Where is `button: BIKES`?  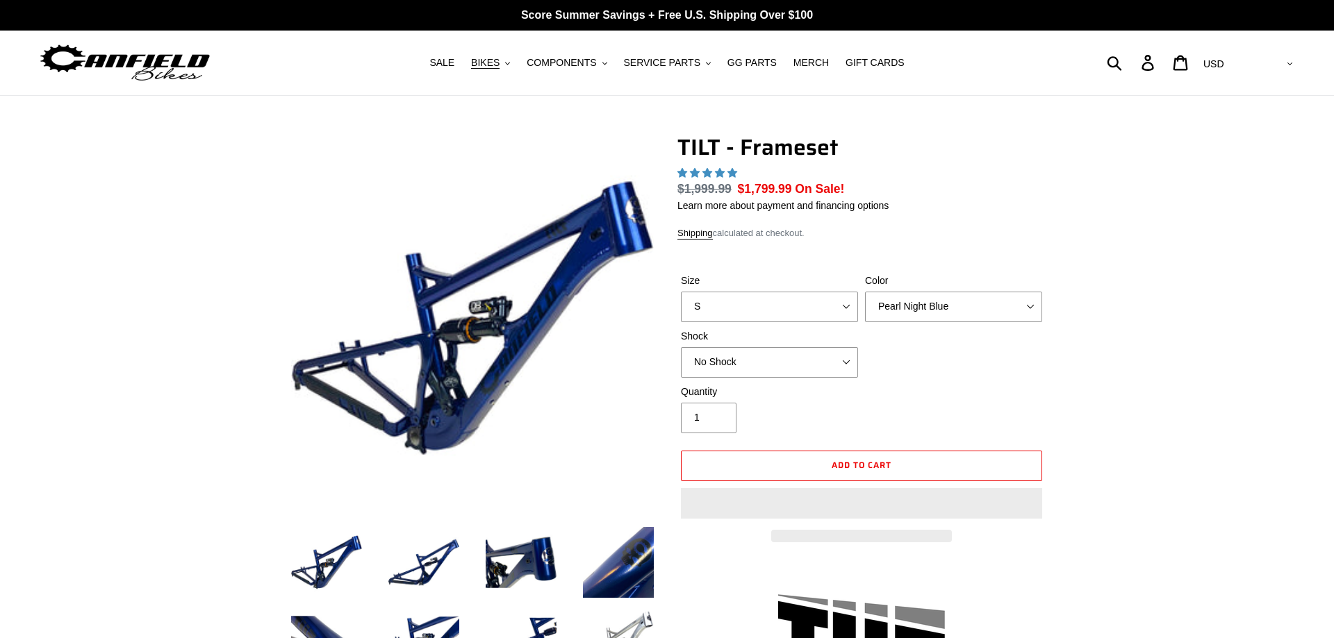 button: BIKES is located at coordinates (490, 63).